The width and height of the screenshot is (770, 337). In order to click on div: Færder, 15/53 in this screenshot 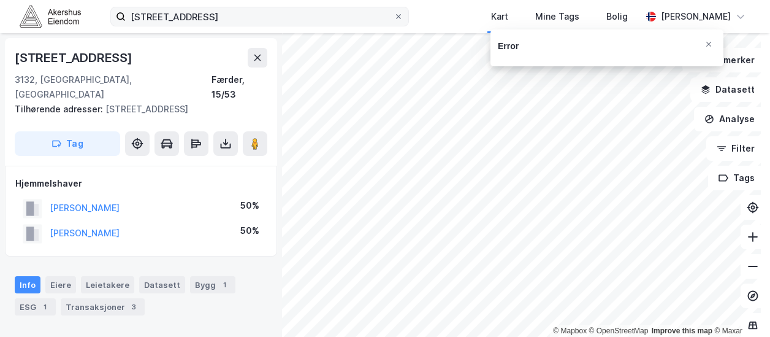, I will do `click(239, 87)`.